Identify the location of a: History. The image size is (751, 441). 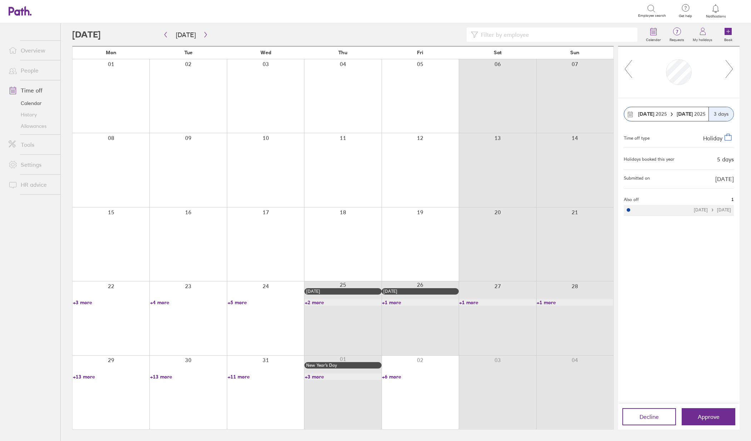
(31, 115).